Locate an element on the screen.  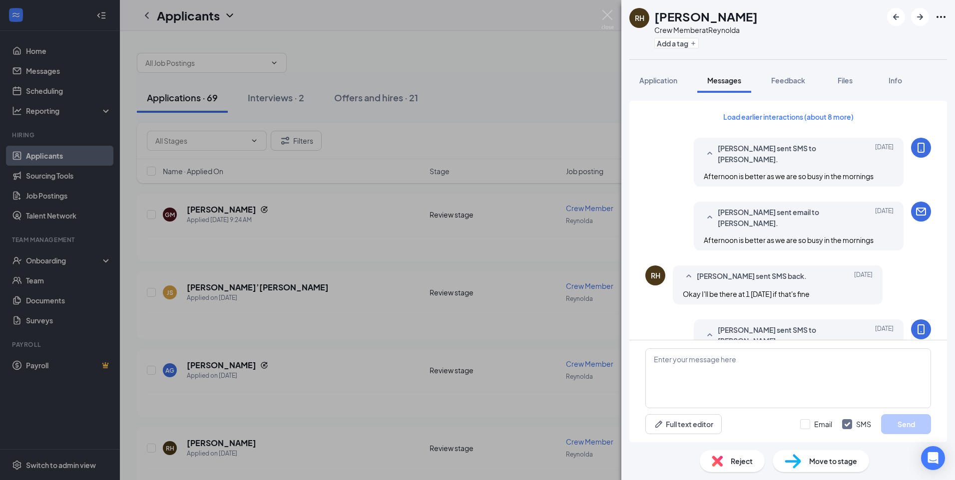
div: Crew Member at Reynolda is located at coordinates (705, 30).